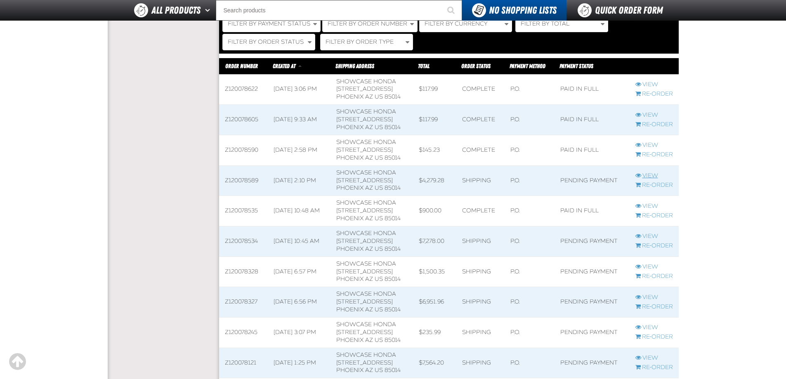 The image size is (786, 379). What do you see at coordinates (523, 10) in the screenshot?
I see `span: No Shopping Lists` at bounding box center [523, 10].